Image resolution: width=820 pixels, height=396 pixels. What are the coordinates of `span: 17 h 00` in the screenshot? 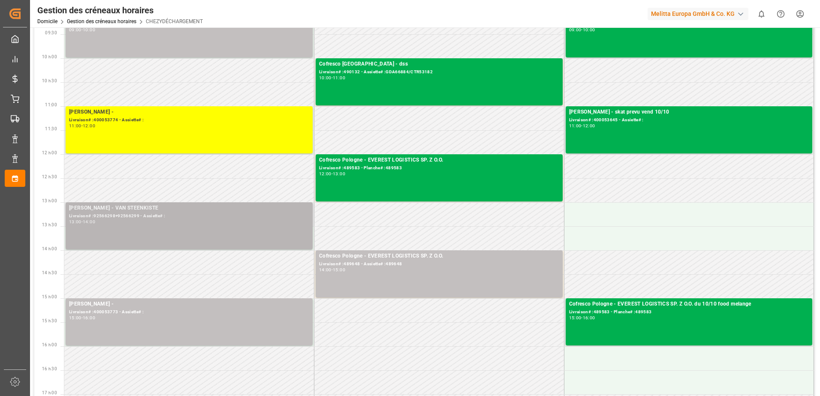 It's located at (49, 393).